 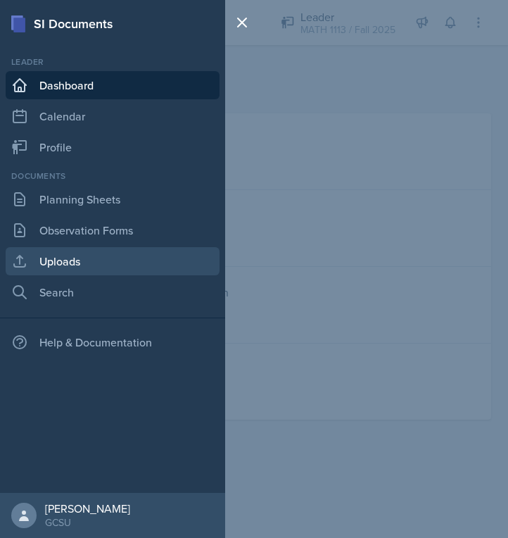 I want to click on div: Help & Documentation, so click(x=113, y=342).